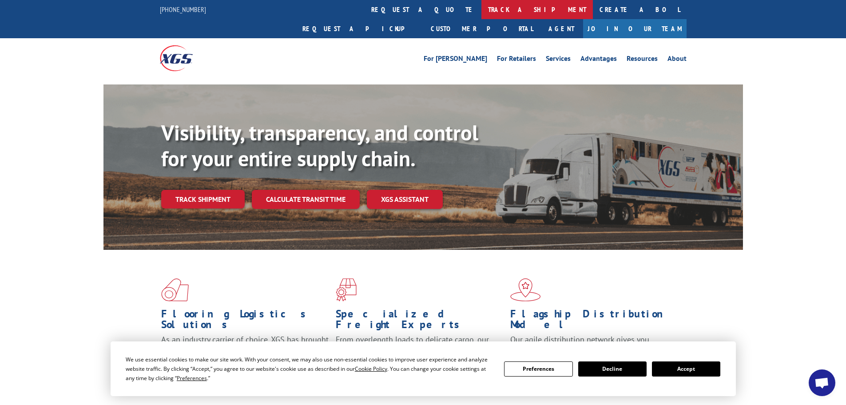  I want to click on p: From overlength loads to delicate cargo, our experienced staff knows the best way to move your fr..., so click(420, 354).